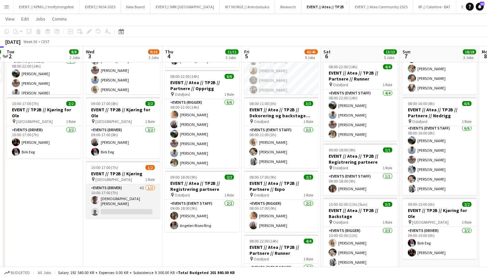 This screenshot has height=278, width=487. What do you see at coordinates (169, 56) in the screenshot?
I see `span: 4` at bounding box center [169, 56].